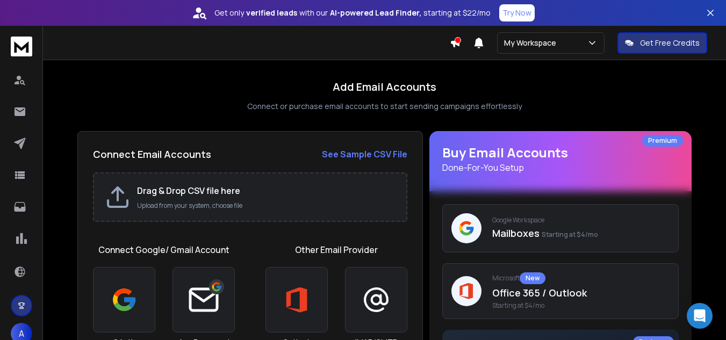 The image size is (726, 340). What do you see at coordinates (581, 278) in the screenshot?
I see `p: Microsoft` at bounding box center [581, 278].